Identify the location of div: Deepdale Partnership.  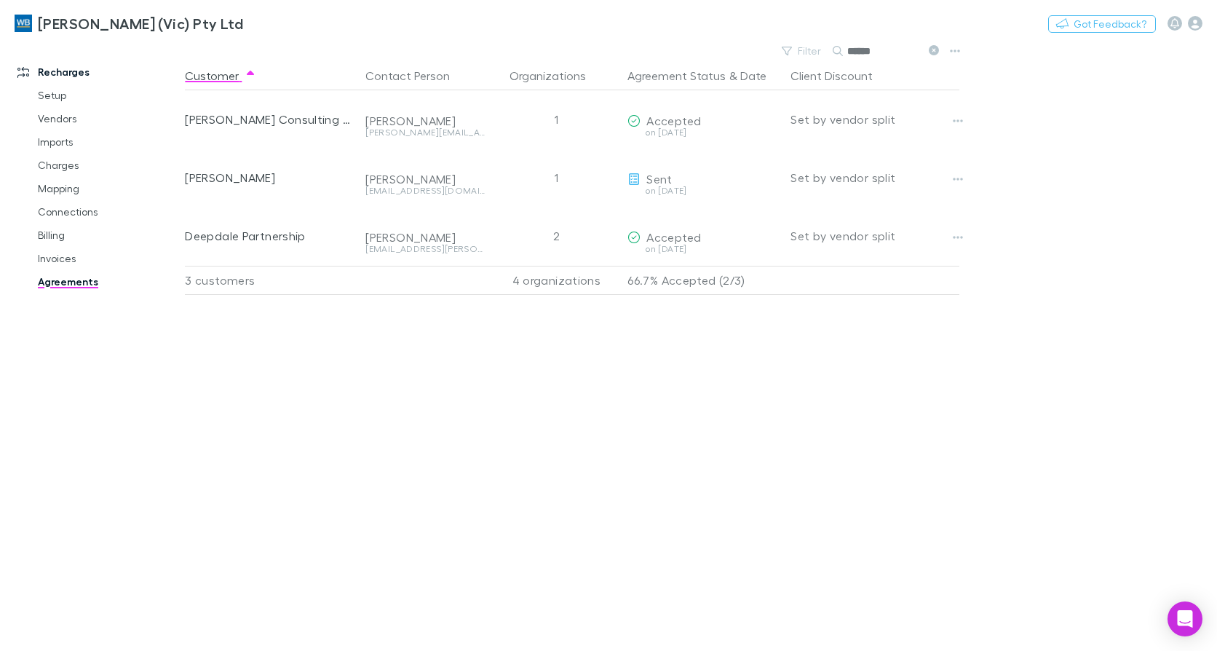
(269, 236).